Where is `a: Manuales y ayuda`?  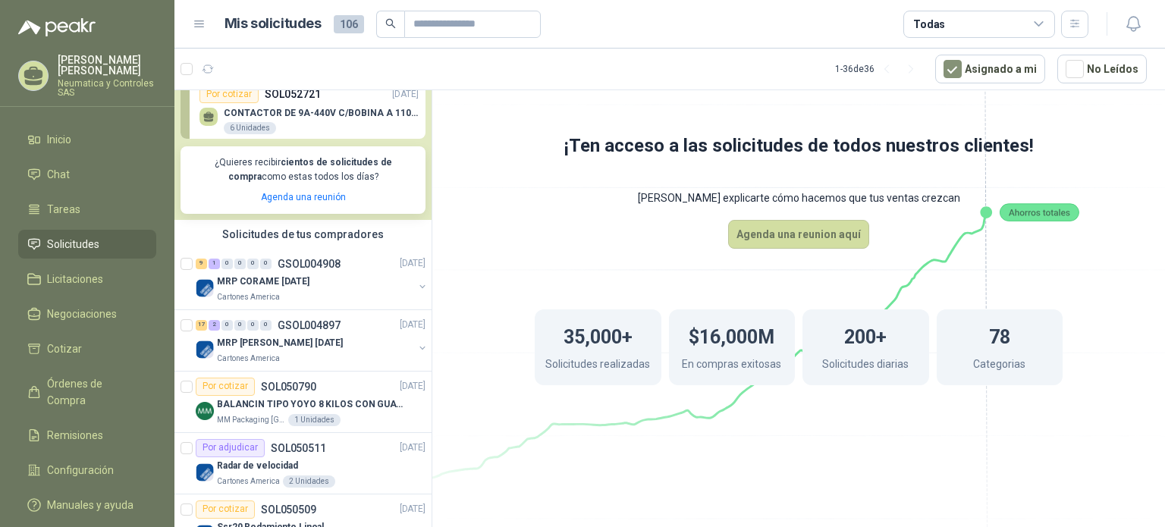
a: Manuales y ayuda is located at coordinates (87, 505).